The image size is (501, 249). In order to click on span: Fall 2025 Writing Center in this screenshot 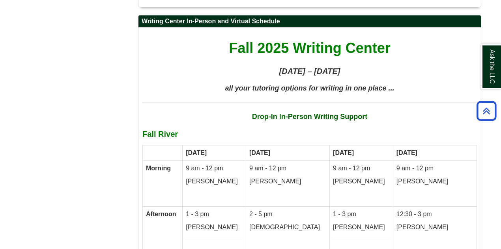, I will do `click(309, 48)`.